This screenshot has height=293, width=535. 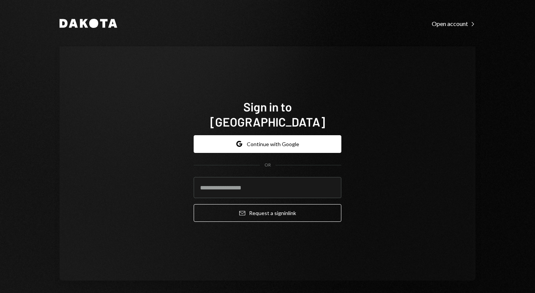 I want to click on button: Request a signinlink, so click(x=267, y=213).